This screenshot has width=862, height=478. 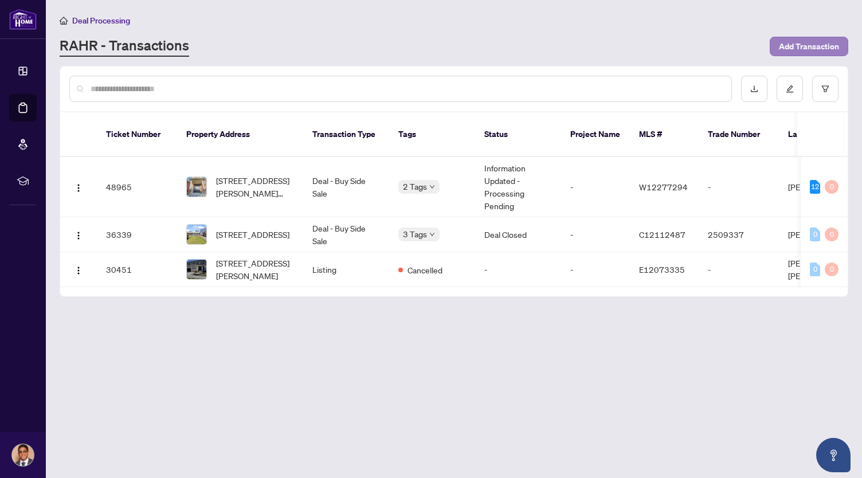 I want to click on button: filter, so click(x=825, y=89).